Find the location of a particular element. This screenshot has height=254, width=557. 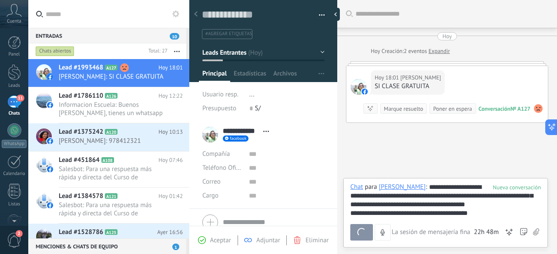

span: Aceptar is located at coordinates (221, 241).